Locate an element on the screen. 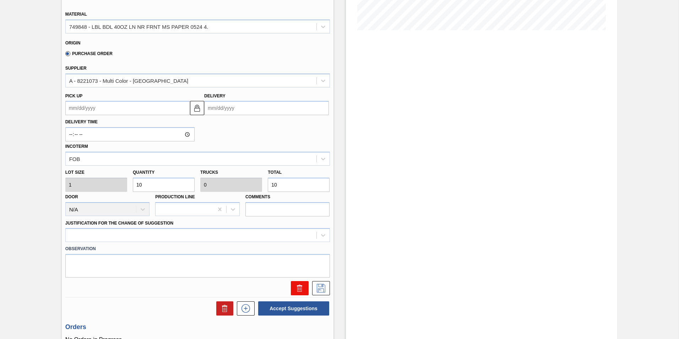  label: Delivery is located at coordinates (215, 96).